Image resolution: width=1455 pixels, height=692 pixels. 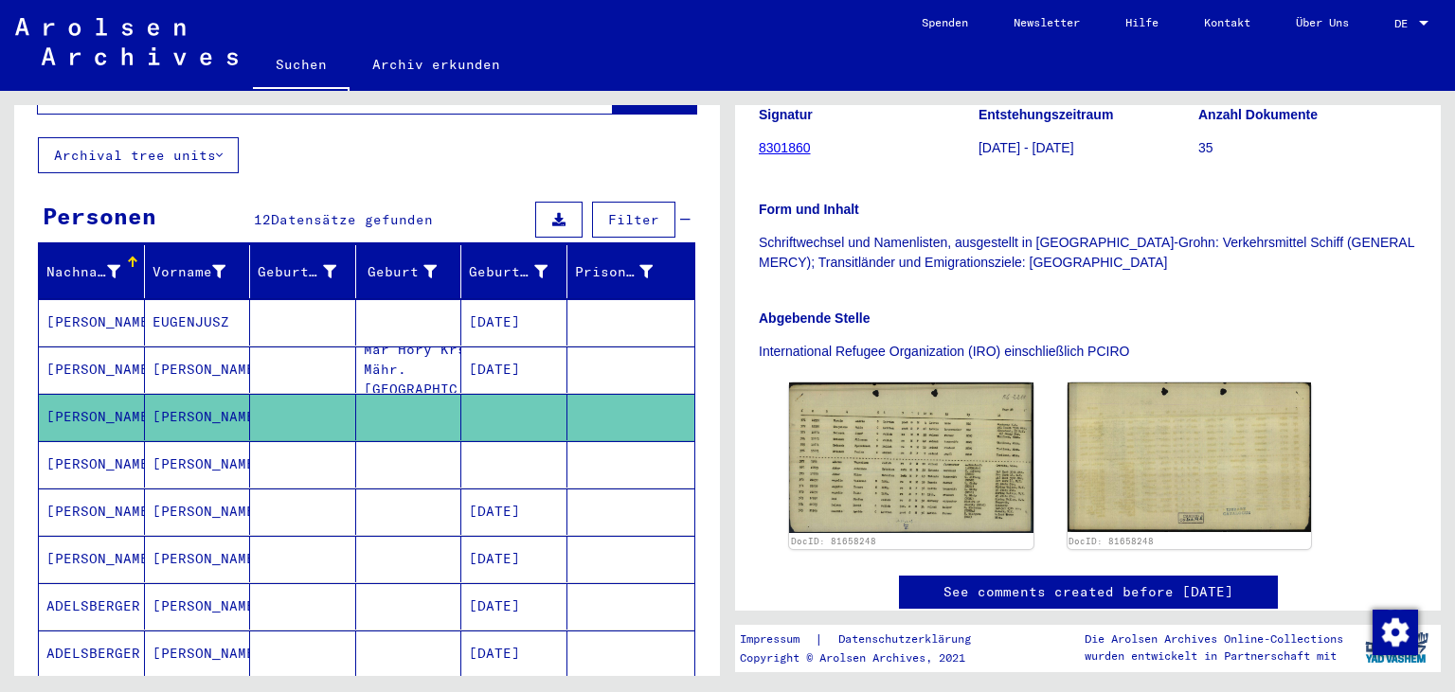 What do you see at coordinates (351, 220) in the screenshot?
I see `span: Datensätze gefunden` at bounding box center [351, 220].